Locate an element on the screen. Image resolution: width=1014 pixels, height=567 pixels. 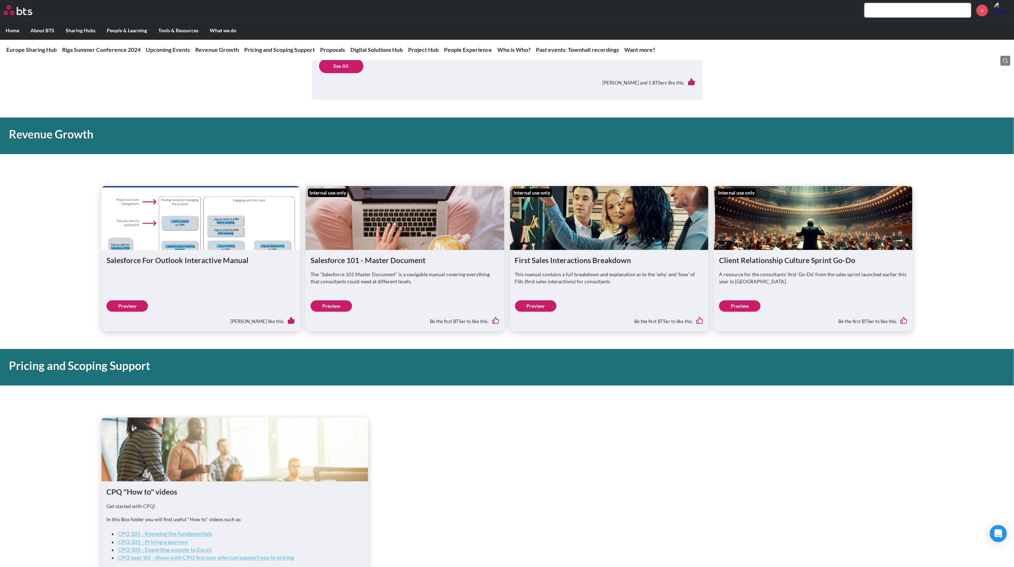
a: CPQ 101 - Knowing the fundamentals is located at coordinates (165, 533).